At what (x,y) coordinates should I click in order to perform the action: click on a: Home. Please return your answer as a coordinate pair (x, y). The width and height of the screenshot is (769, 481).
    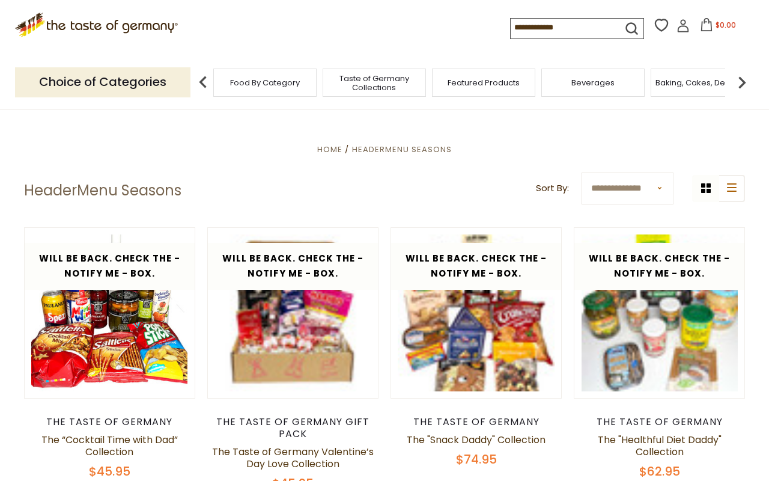
    Looking at the image, I should click on (330, 149).